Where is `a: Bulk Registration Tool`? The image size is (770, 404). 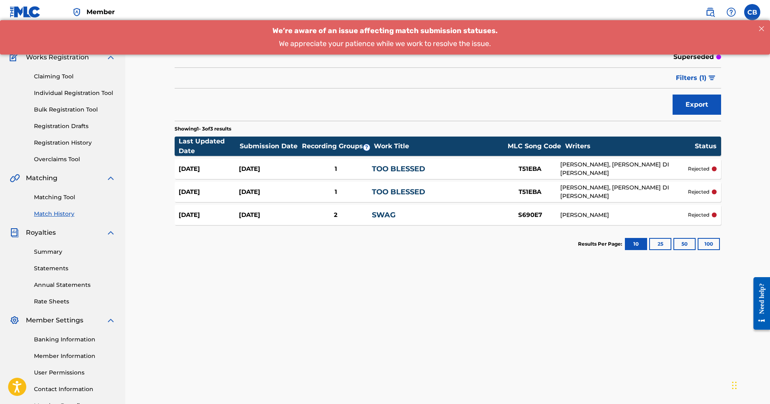 a: Bulk Registration Tool is located at coordinates (75, 110).